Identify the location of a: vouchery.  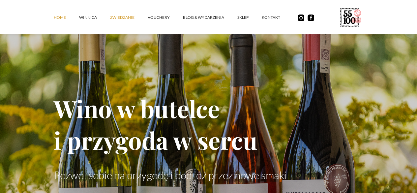
(165, 17).